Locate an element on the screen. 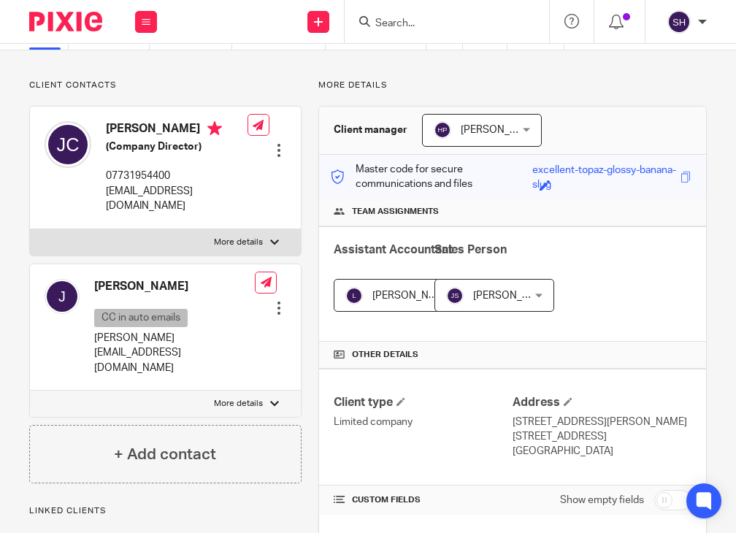 The width and height of the screenshot is (736, 533). p: Limited company is located at coordinates (423, 422).